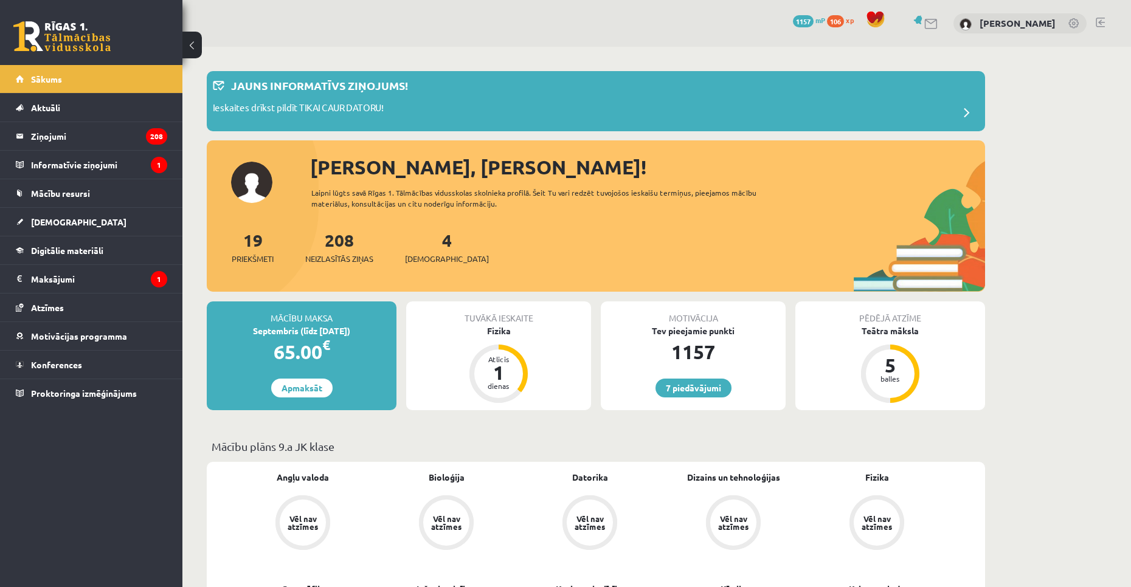 The image size is (1131, 587). What do you see at coordinates (91, 79) in the screenshot?
I see `a: Sākums` at bounding box center [91, 79].